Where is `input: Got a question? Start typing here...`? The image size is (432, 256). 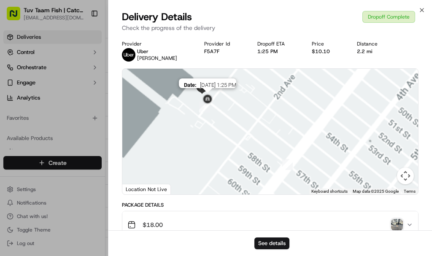 input: Got a question? Start typing here... is located at coordinates (87, 59).